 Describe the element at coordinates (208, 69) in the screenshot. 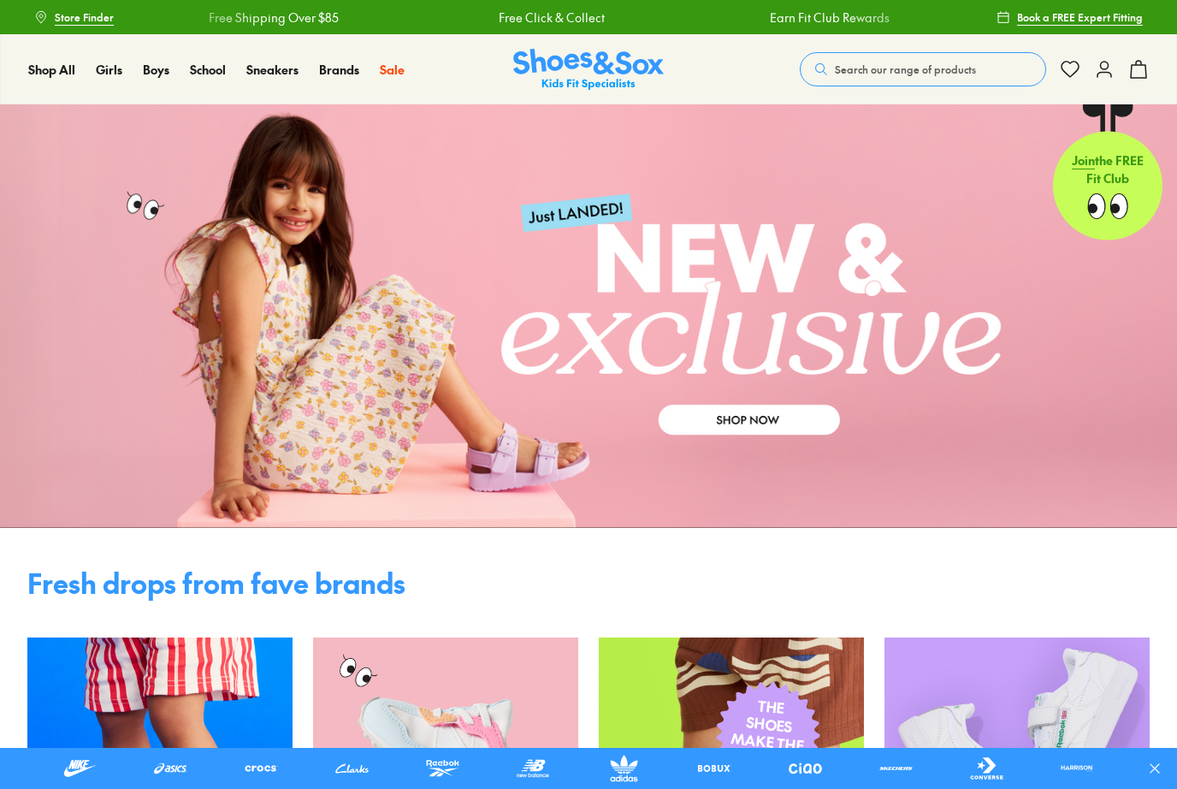

I see `a: School` at that location.